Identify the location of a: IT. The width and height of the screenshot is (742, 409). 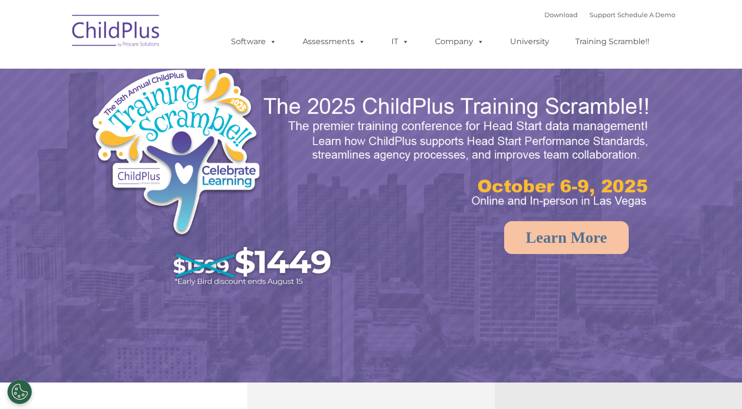
(400, 42).